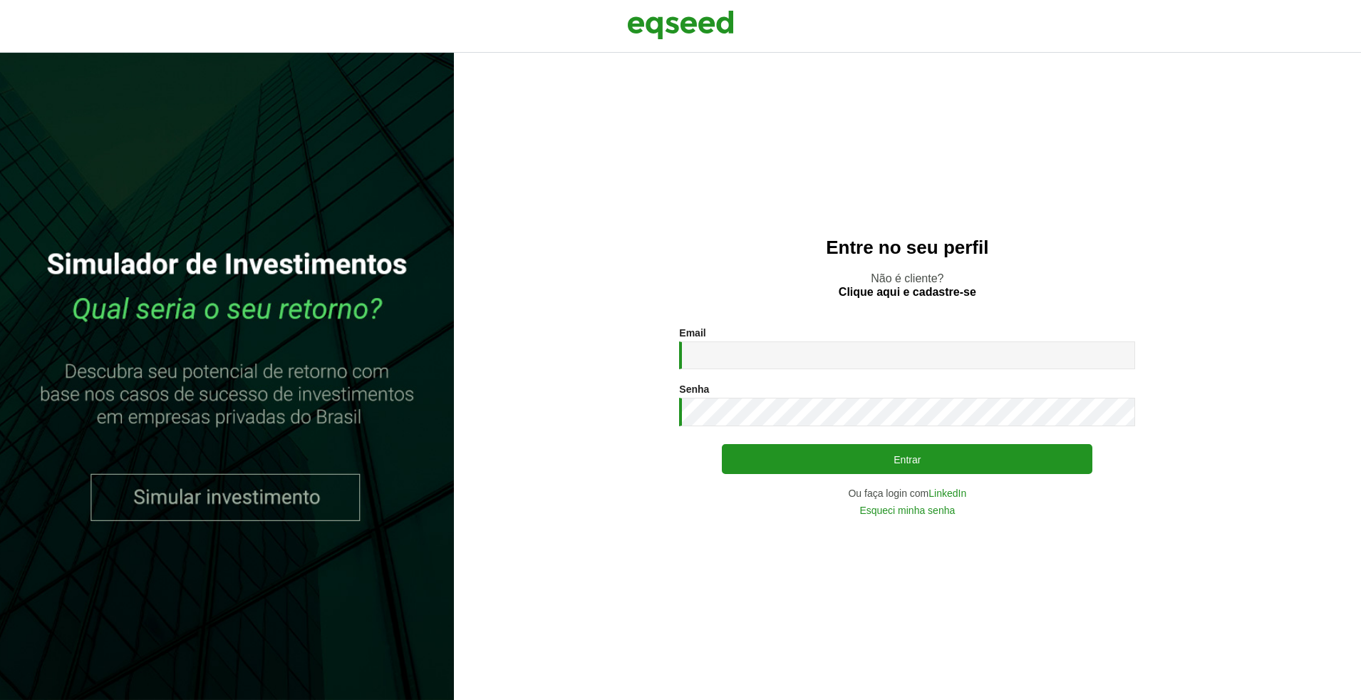 This screenshot has width=1361, height=700. What do you see at coordinates (947, 493) in the screenshot?
I see `a: LinkedIn` at bounding box center [947, 493].